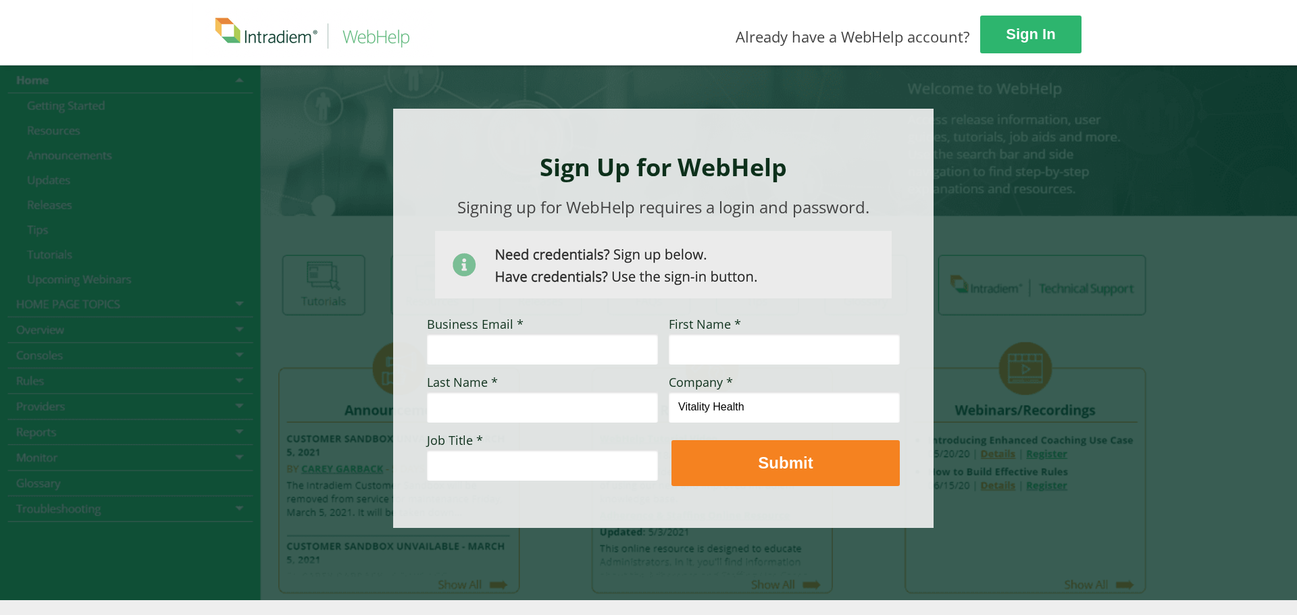 This screenshot has height=615, width=1297. What do you see at coordinates (701, 382) in the screenshot?
I see `span: Company *` at bounding box center [701, 382].